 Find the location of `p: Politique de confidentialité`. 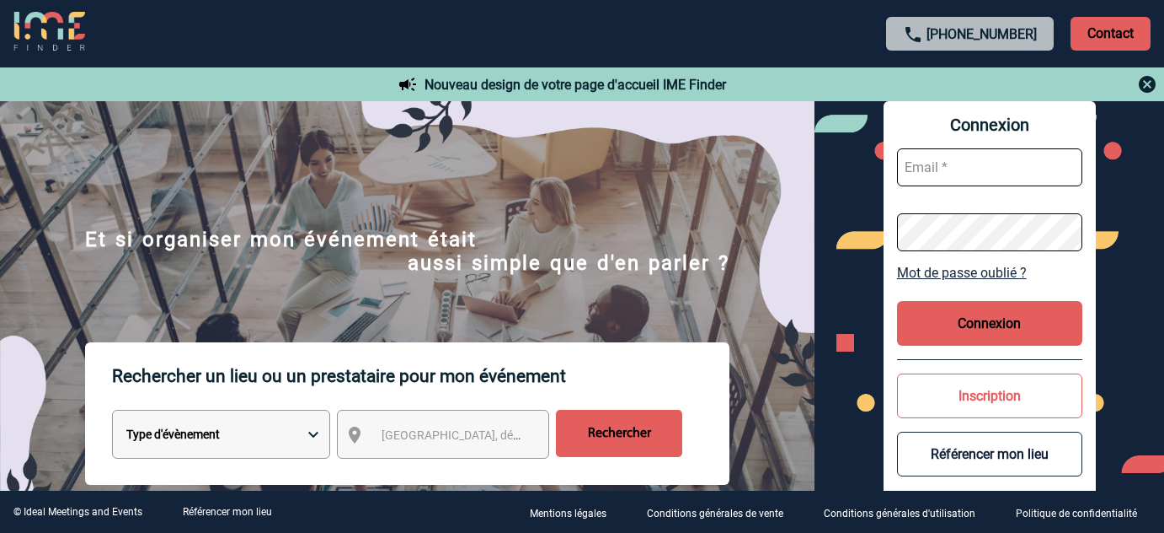

p: Politique de confidentialité is located at coordinates (1077, 513).